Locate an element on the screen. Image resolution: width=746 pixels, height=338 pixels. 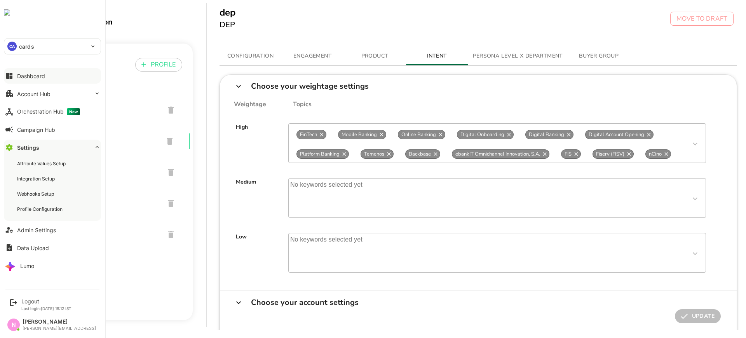
span: treasury is located at coordinates (70, 203).